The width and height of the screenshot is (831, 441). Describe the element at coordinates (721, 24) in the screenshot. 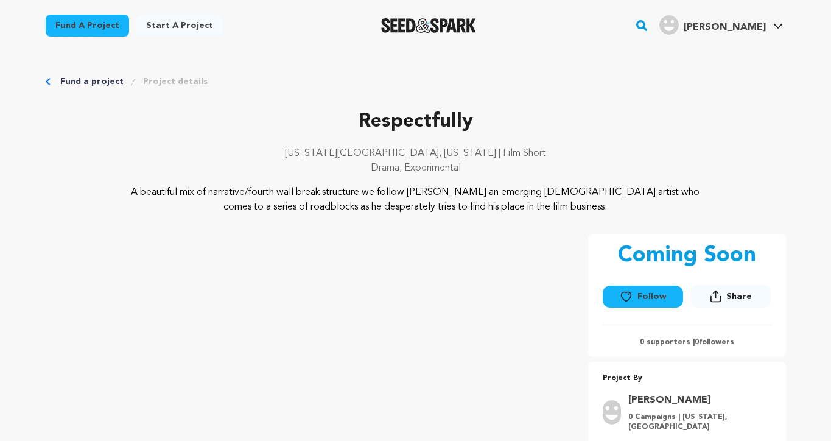

I see `a: Michael M.'s Profile` at that location.